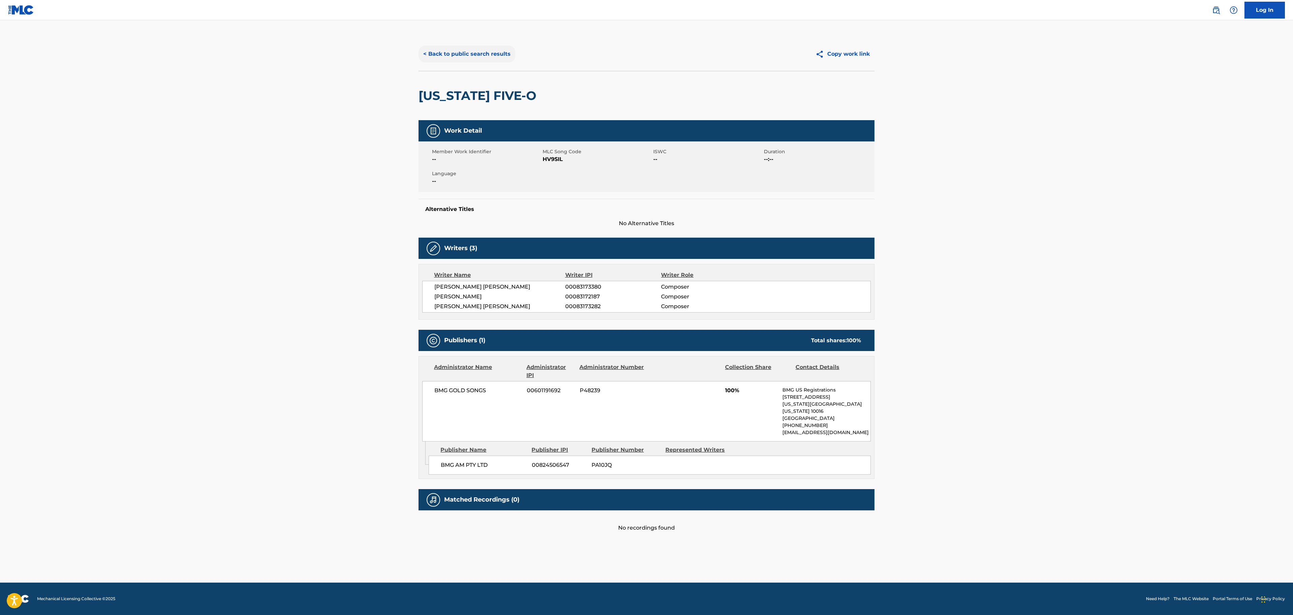  Describe the element at coordinates (1276, 598) in the screenshot. I see `div: Chat Widget` at that location.